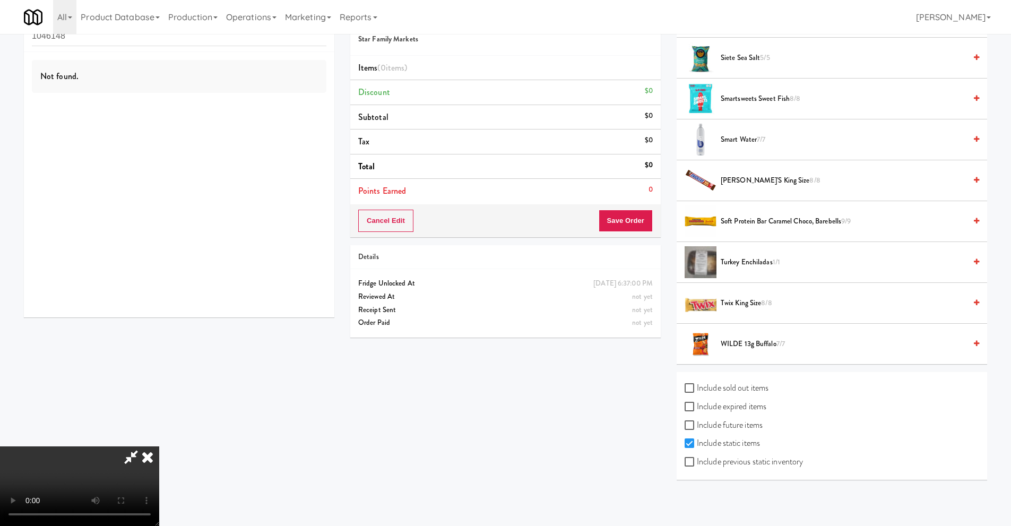 Image resolution: width=1011 pixels, height=526 pixels. What do you see at coordinates (776, 262) in the screenshot?
I see `span: 1/1` at bounding box center [776, 262].